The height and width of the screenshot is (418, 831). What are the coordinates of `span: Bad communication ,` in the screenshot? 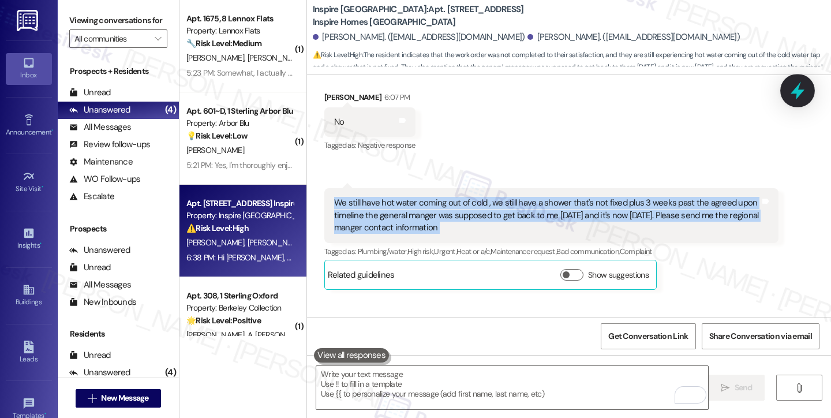 It's located at (587, 251).